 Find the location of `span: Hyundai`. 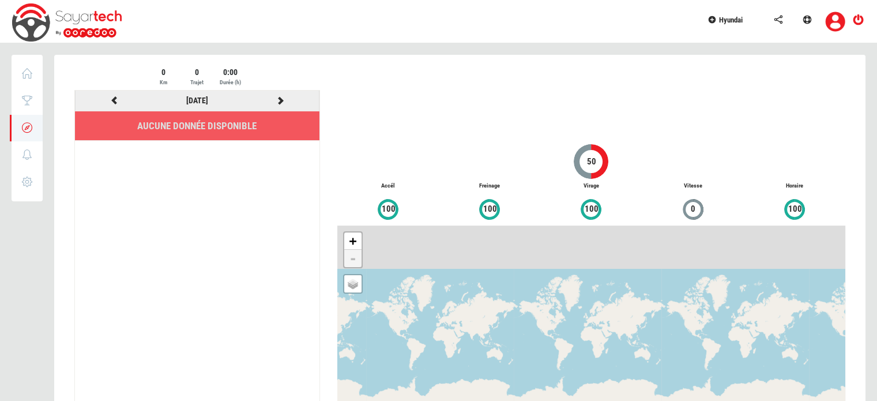

span: Hyundai is located at coordinates (731, 20).